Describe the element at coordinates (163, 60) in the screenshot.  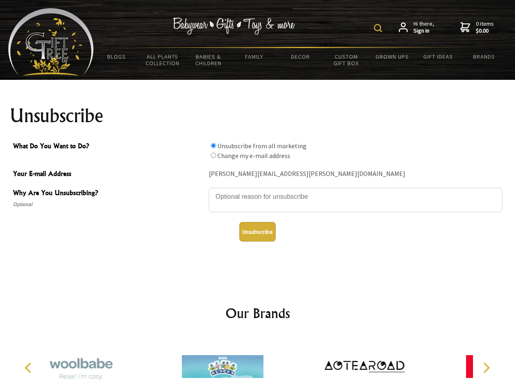
I see `a: All Plants Collection` at that location.